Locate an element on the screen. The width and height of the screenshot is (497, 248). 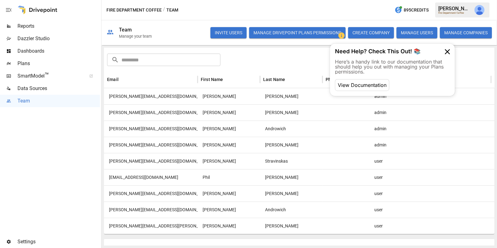
div: marie@firedeptcoffee.com is located at coordinates (151, 161).